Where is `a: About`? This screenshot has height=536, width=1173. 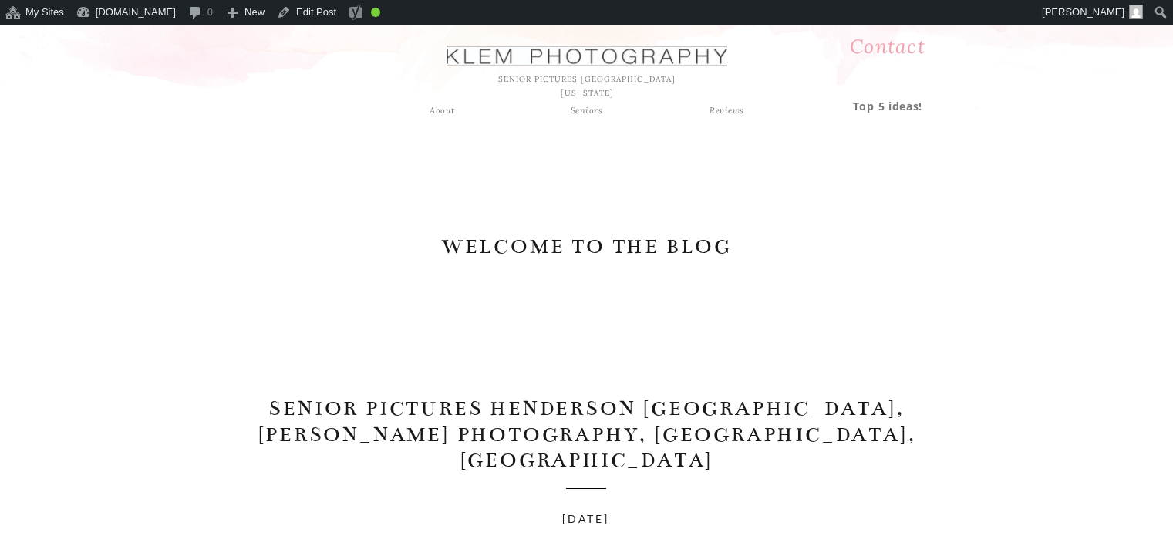 a: About is located at coordinates (443, 110).